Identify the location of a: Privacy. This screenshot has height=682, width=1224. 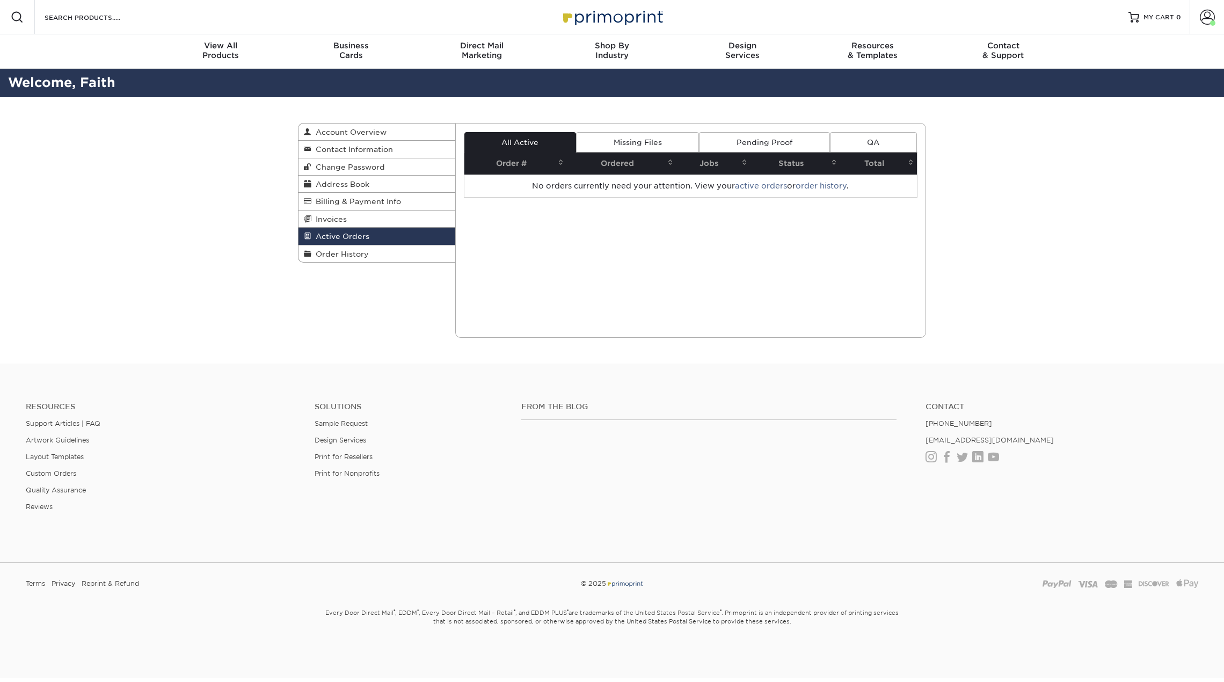
(63, 583).